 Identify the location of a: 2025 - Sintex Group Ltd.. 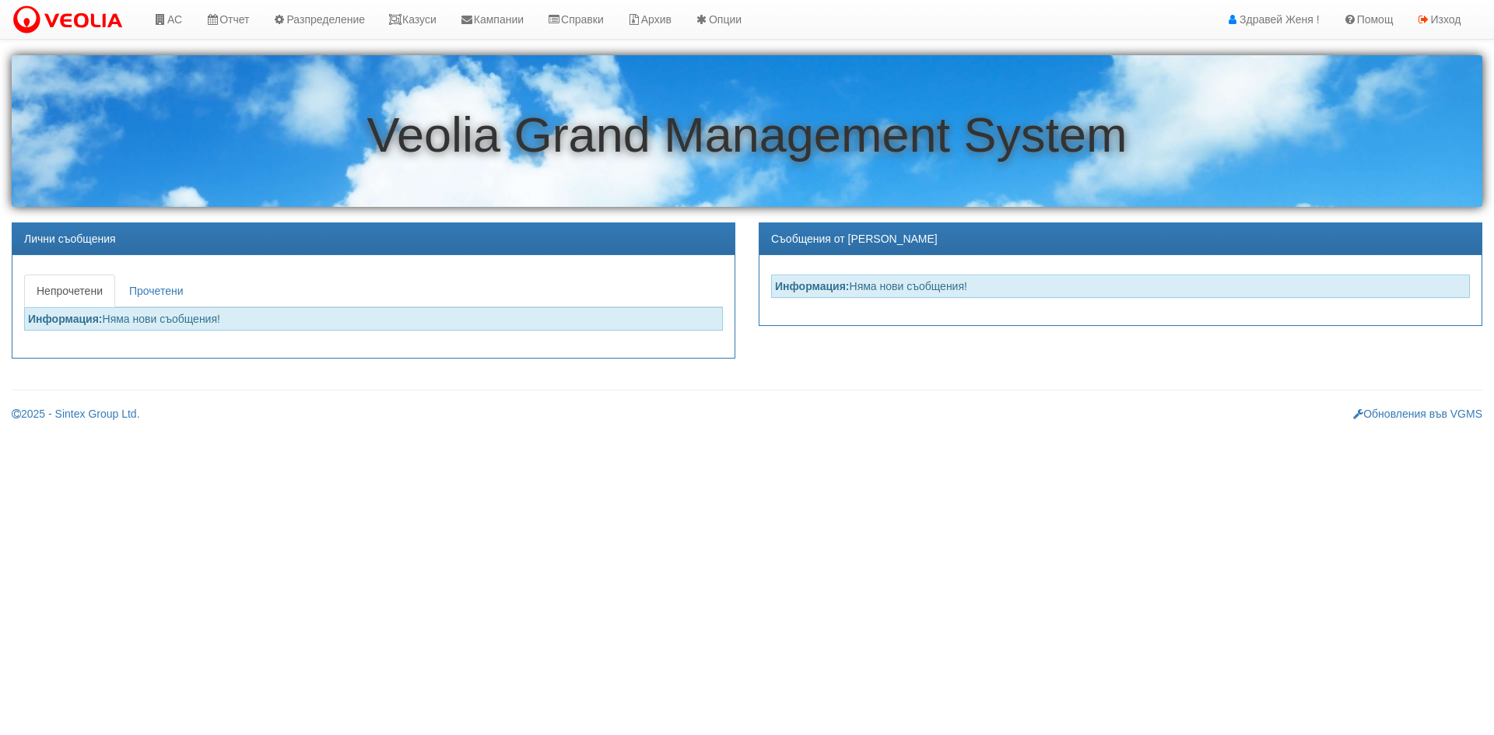
(75, 414).